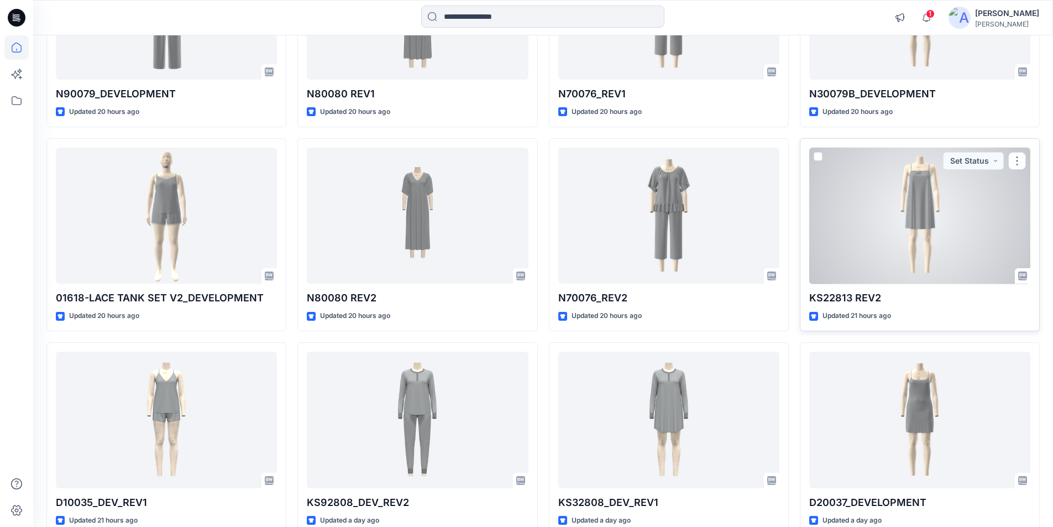 The image size is (1053, 527). Describe the element at coordinates (669, 419) in the screenshot. I see `a: KS32808_DEV_REV1` at that location.